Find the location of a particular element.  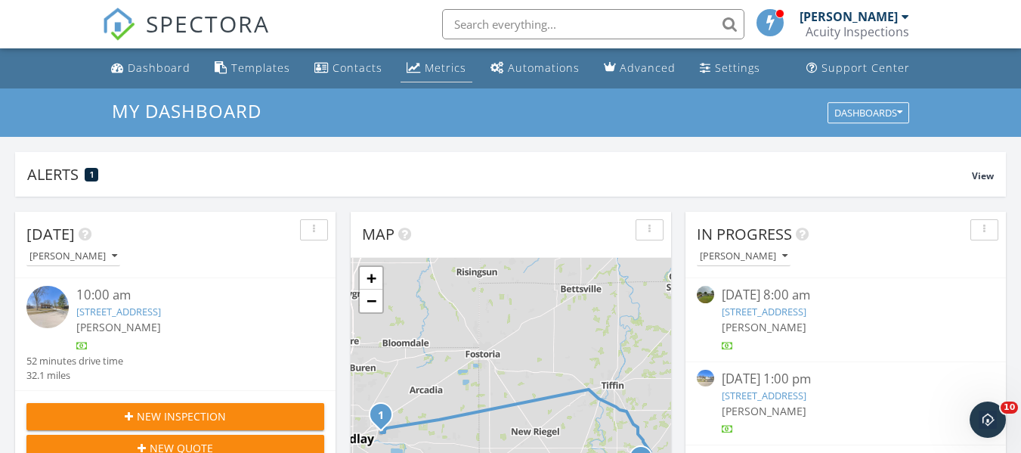

i: 1 is located at coordinates (381, 416).